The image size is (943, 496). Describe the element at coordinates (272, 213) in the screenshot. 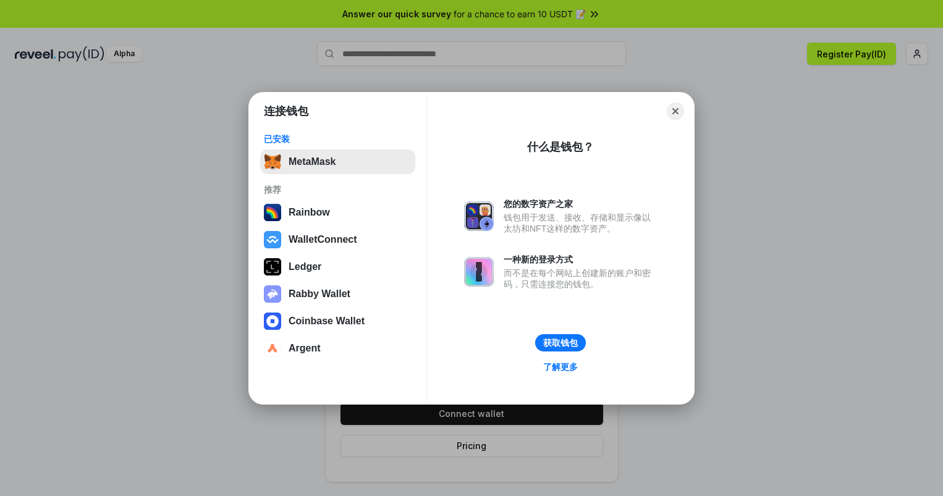

I see `img: svg+xml,%3Csvg%20width%3D%22120%22%20height%3D%22120%22%20viewBox%3D%220%200%20120%20120%22%20fil...` at that location.